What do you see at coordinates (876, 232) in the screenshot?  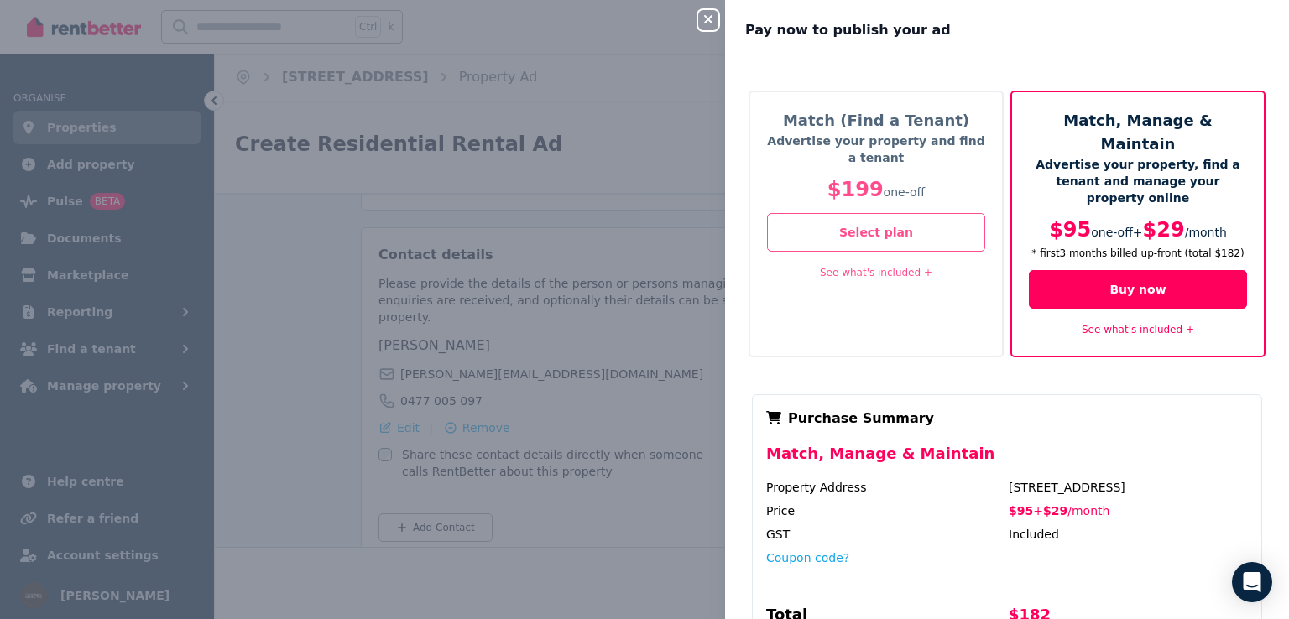 I see `button: Select plan` at bounding box center [876, 232].